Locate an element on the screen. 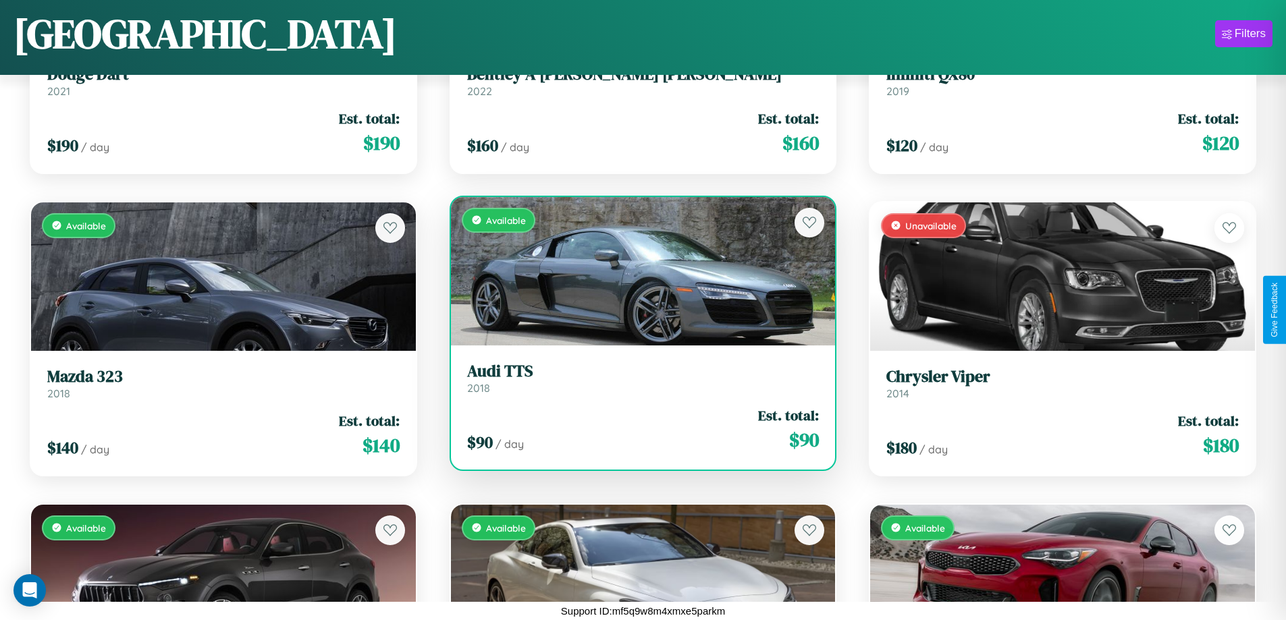 The image size is (1286, 620). a: Mazda 3232018 is located at coordinates (223, 383).